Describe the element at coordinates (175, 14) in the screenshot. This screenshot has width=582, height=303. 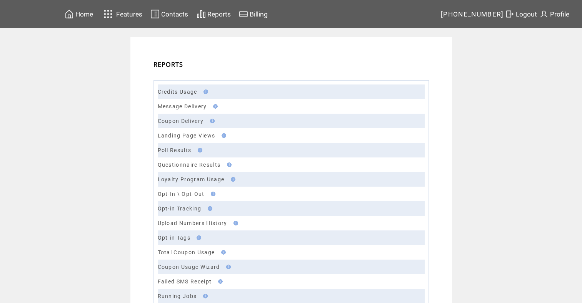
I see `span: Contacts` at that location.